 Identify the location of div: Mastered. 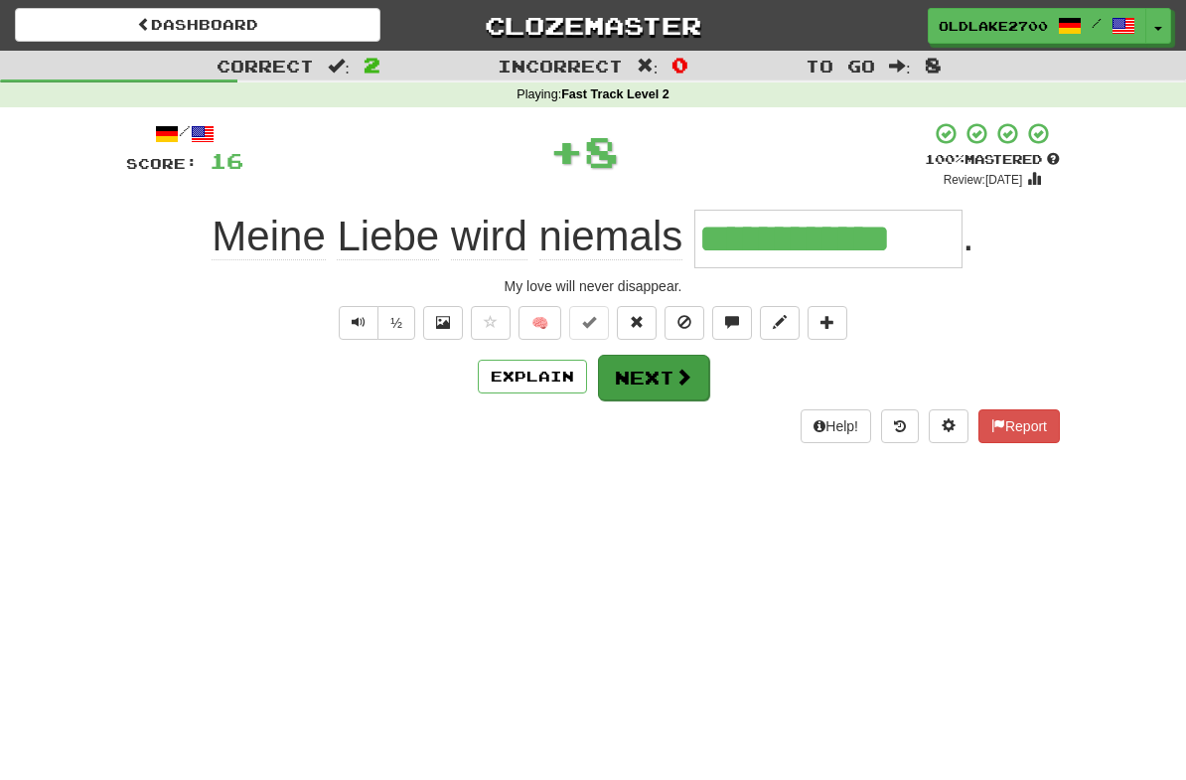
(993, 160).